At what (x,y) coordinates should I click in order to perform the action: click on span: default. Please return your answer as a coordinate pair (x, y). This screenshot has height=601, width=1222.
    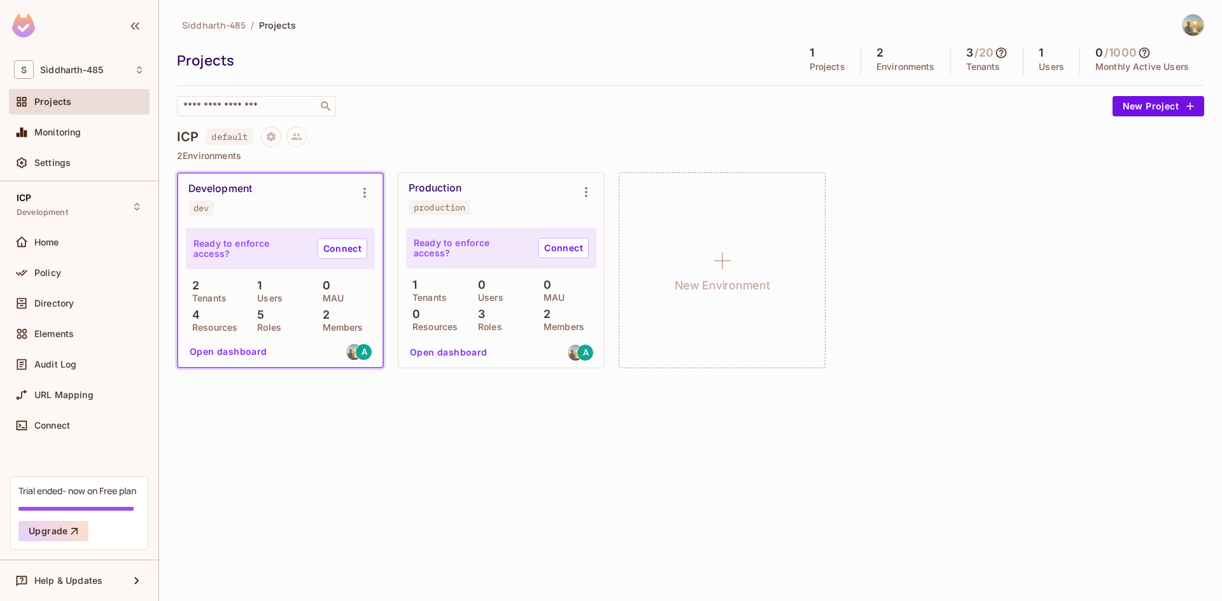
    Looking at the image, I should click on (229, 137).